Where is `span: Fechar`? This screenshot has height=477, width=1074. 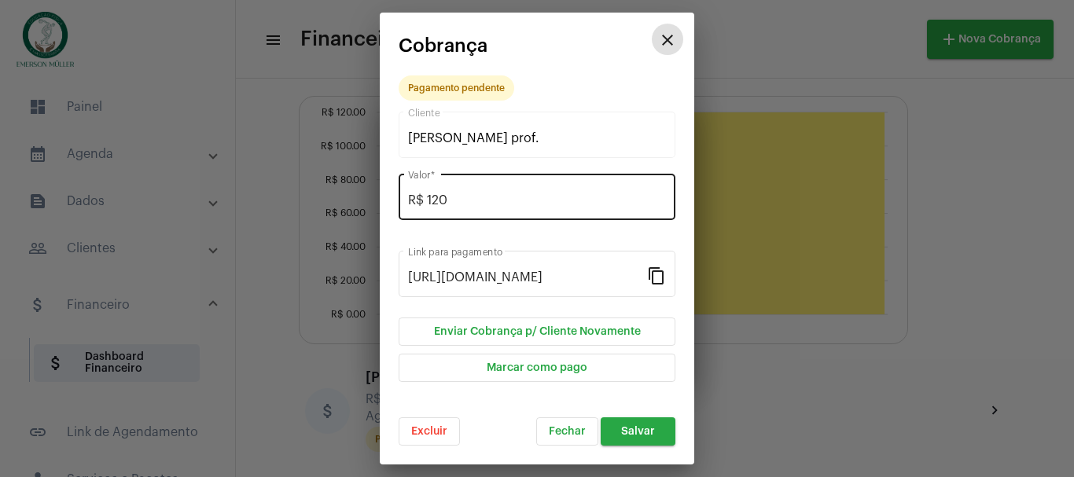
span: Fechar is located at coordinates (567, 432).